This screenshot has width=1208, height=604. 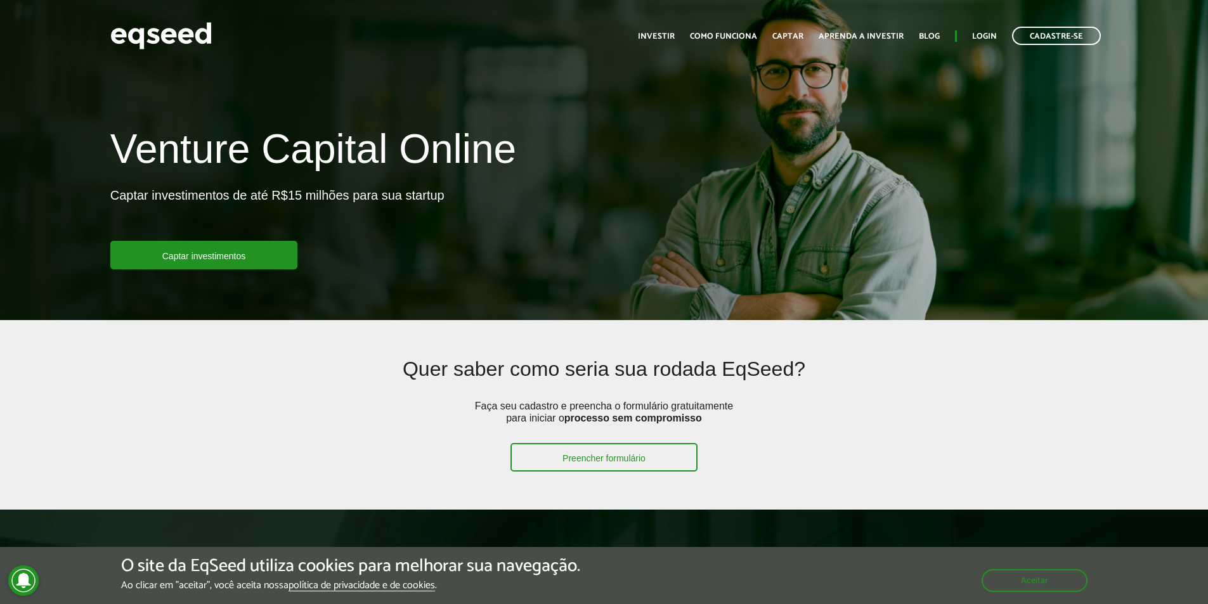 What do you see at coordinates (1034, 581) in the screenshot?
I see `button: Aceitar` at bounding box center [1034, 581].